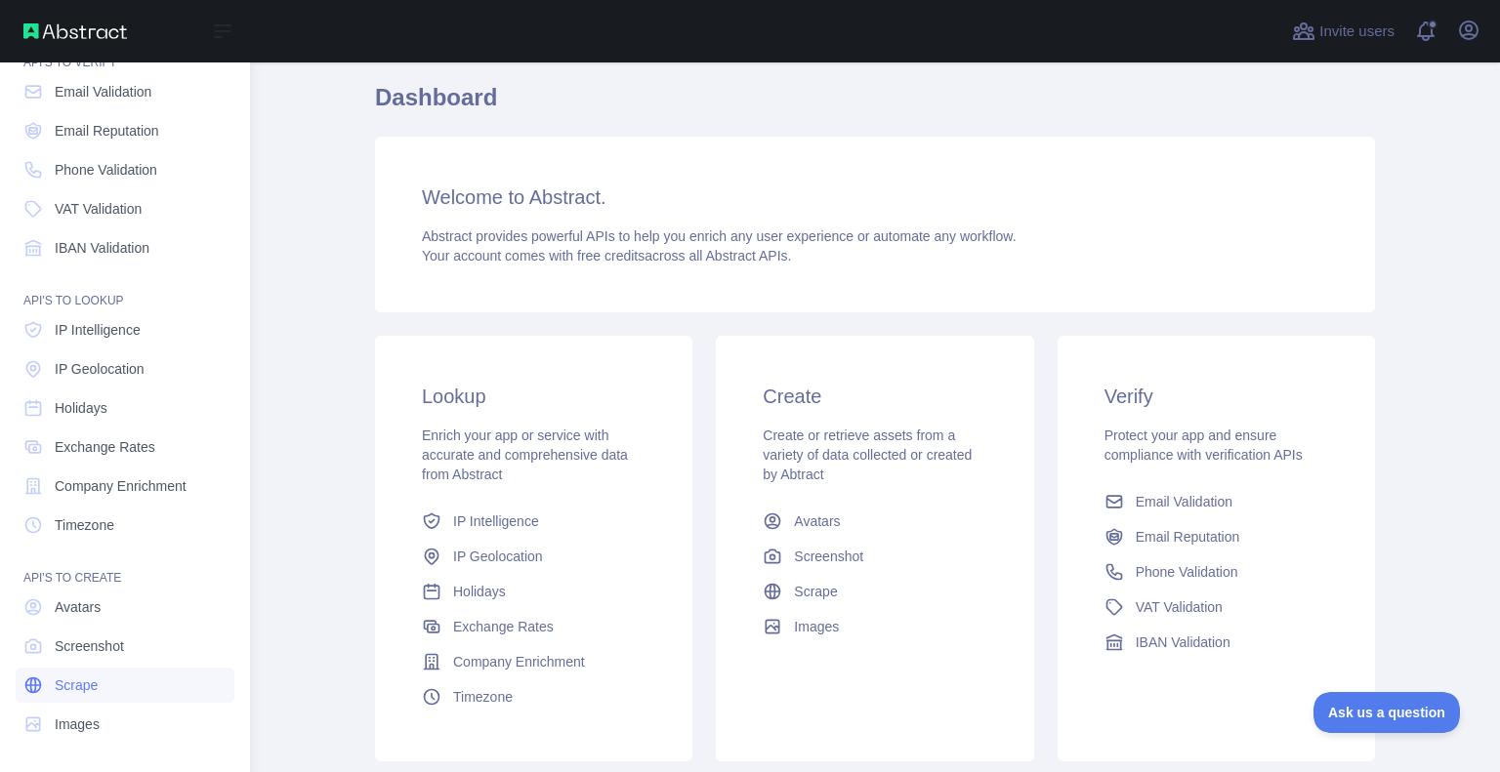  Describe the element at coordinates (524, 455) in the screenshot. I see `span: Enrich your app or service with accurate and comprehensive data from Abstract` at that location.